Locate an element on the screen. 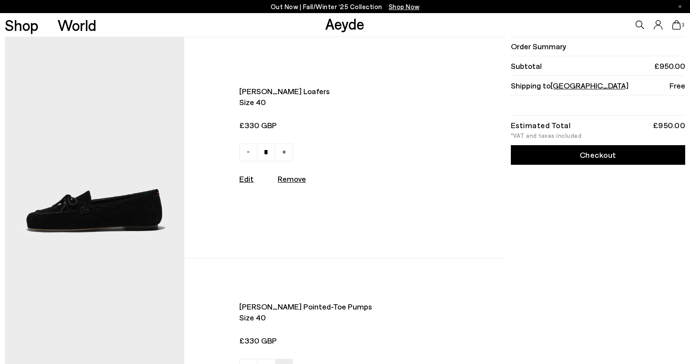 This screenshot has width=690, height=364. li: Subtotal is located at coordinates (598, 66).